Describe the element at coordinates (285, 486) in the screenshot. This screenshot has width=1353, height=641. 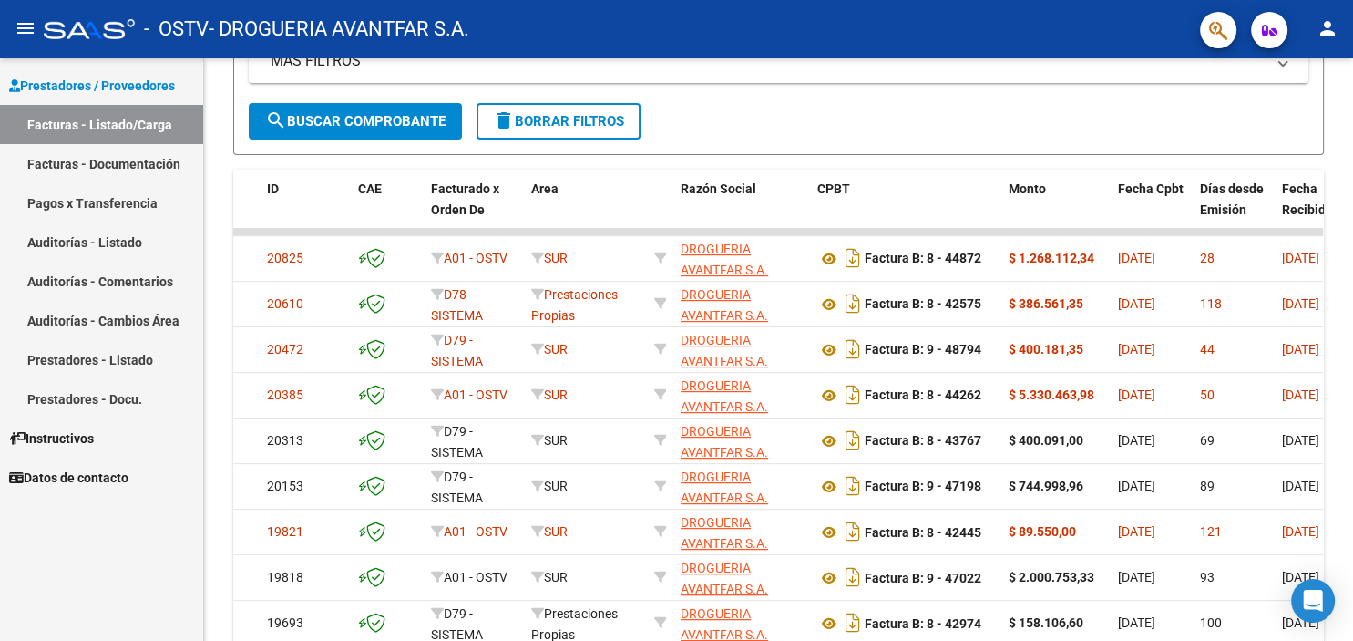
I see `span: 20153` at that location.